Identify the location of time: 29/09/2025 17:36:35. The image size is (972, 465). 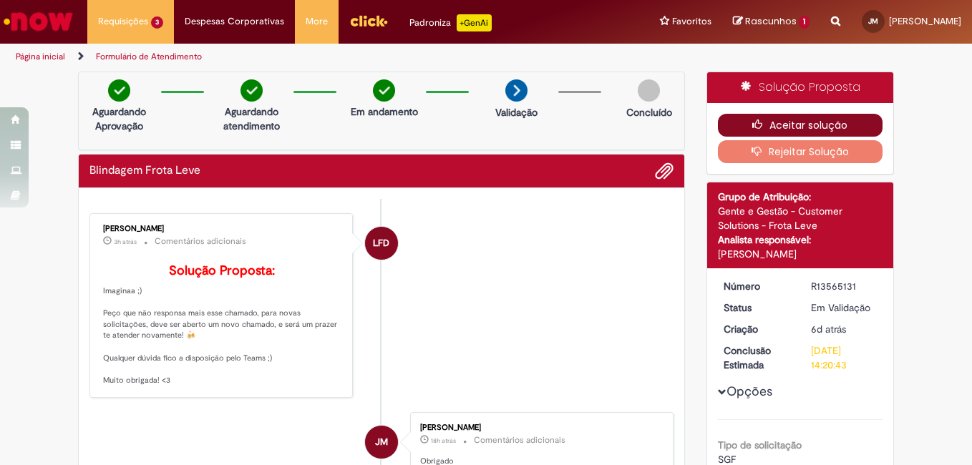
(443, 441).